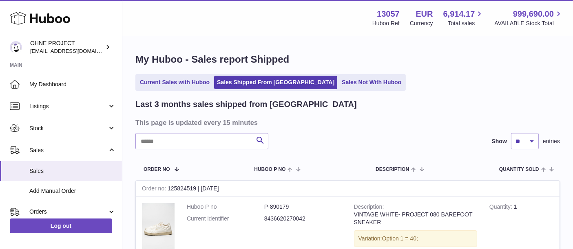  Describe the element at coordinates (371, 82) in the screenshot. I see `a: Sales Not With Huboo` at that location.